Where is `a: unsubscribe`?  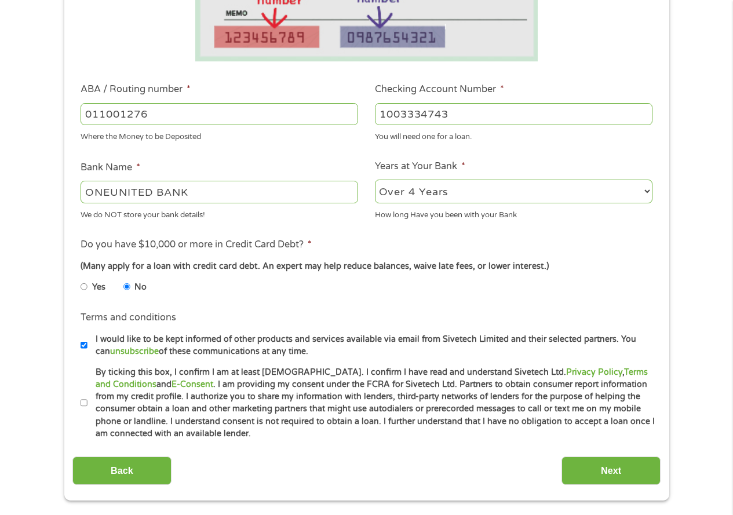
a: unsubscribe is located at coordinates (134, 351).